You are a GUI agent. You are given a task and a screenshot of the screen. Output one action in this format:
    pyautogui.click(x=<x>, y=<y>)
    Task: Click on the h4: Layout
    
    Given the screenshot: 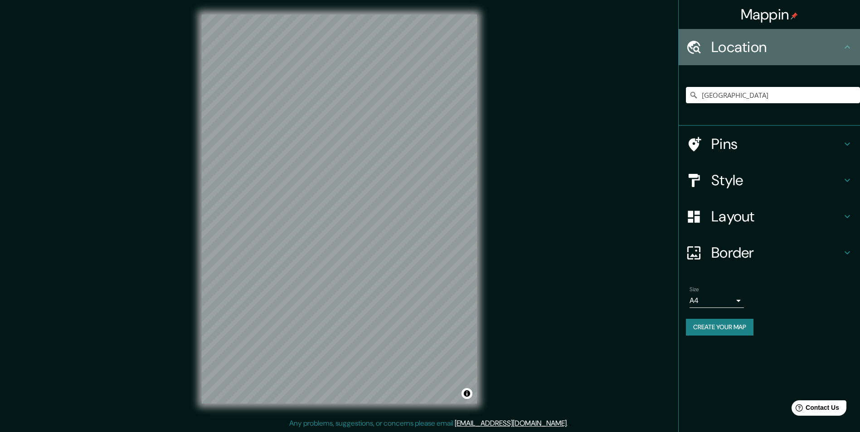 What is the action you would take?
    pyautogui.click(x=777, y=217)
    